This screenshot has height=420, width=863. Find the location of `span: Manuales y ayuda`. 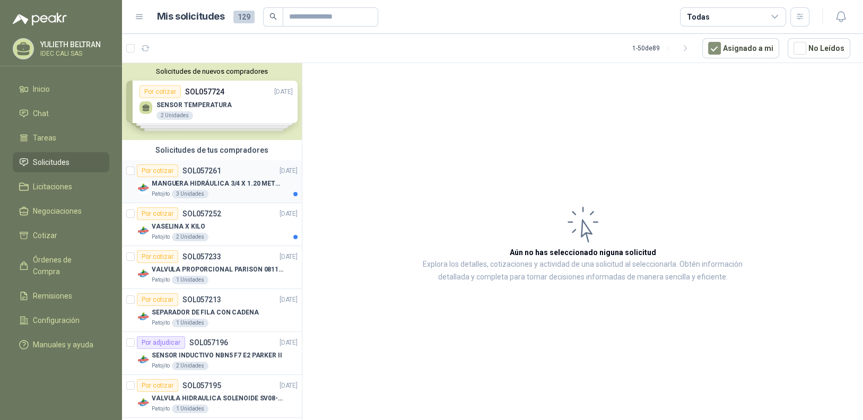

span: Manuales y ayuda is located at coordinates (63, 345).